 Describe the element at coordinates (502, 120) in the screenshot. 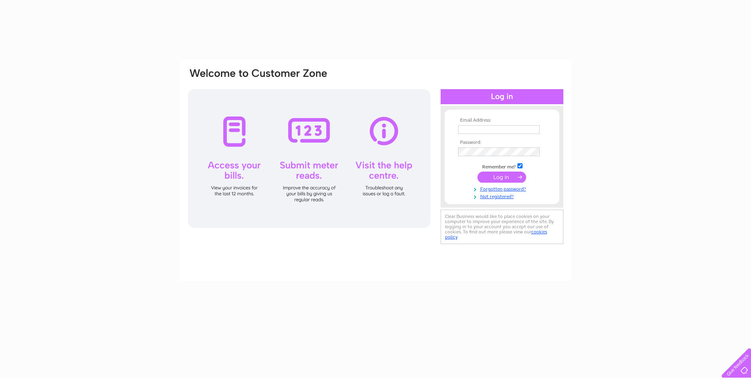

I see `th: Email Address:` at that location.